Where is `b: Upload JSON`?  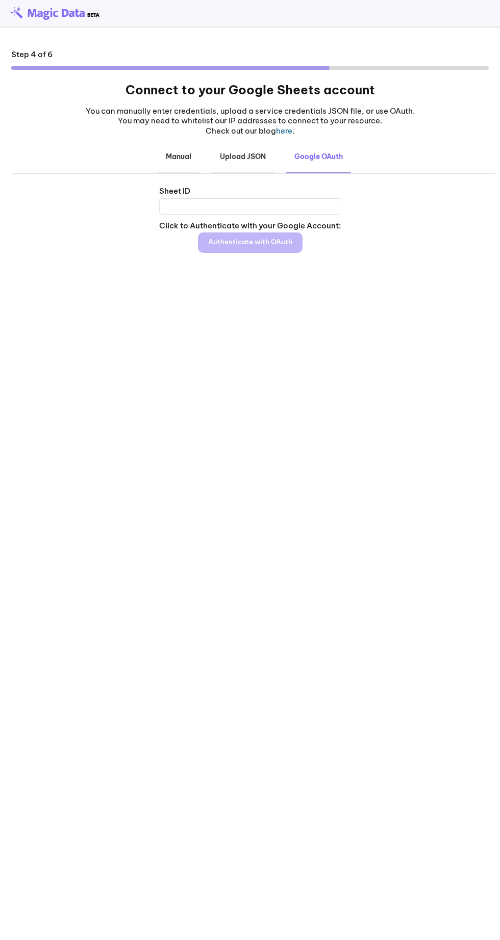 b: Upload JSON is located at coordinates (243, 157).